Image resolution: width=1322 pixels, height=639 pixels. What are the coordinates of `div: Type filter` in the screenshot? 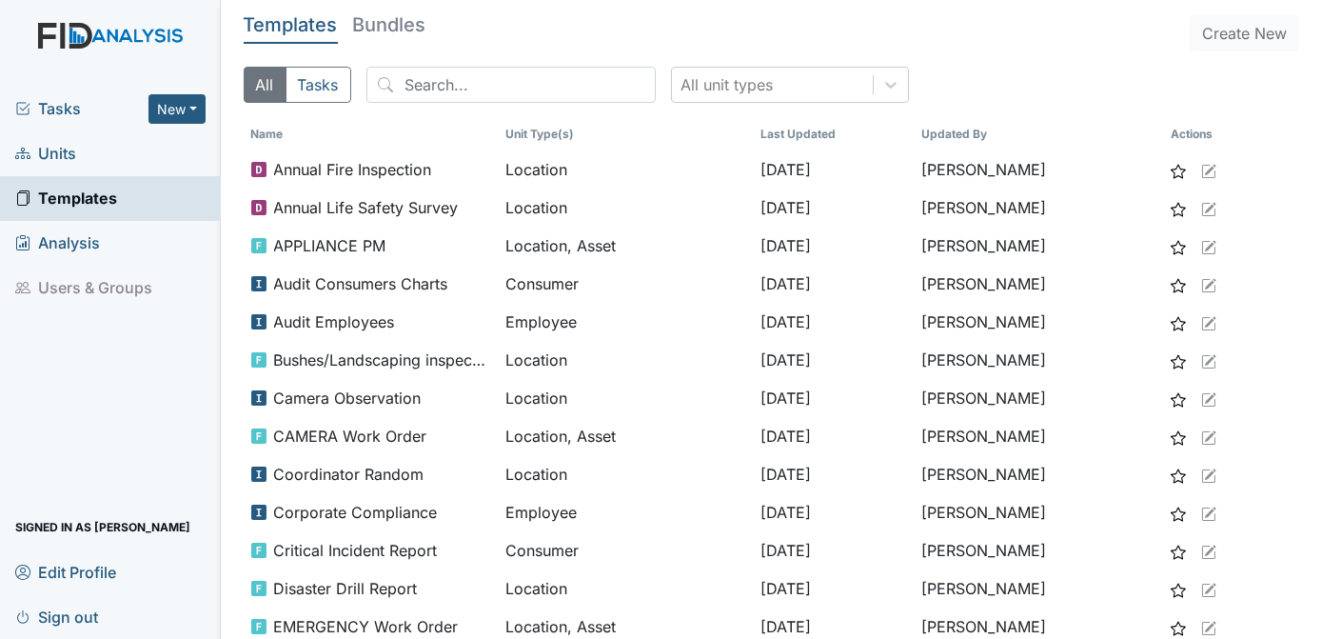 It's located at (297, 85).